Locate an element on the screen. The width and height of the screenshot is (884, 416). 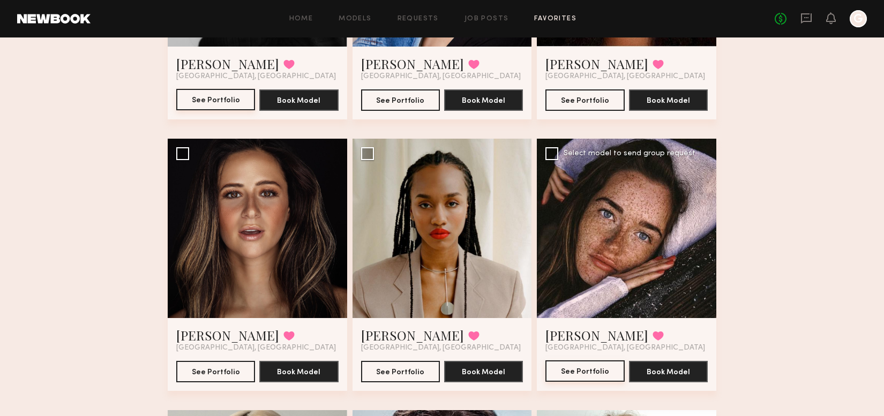
a: Job Posts is located at coordinates (486, 19).